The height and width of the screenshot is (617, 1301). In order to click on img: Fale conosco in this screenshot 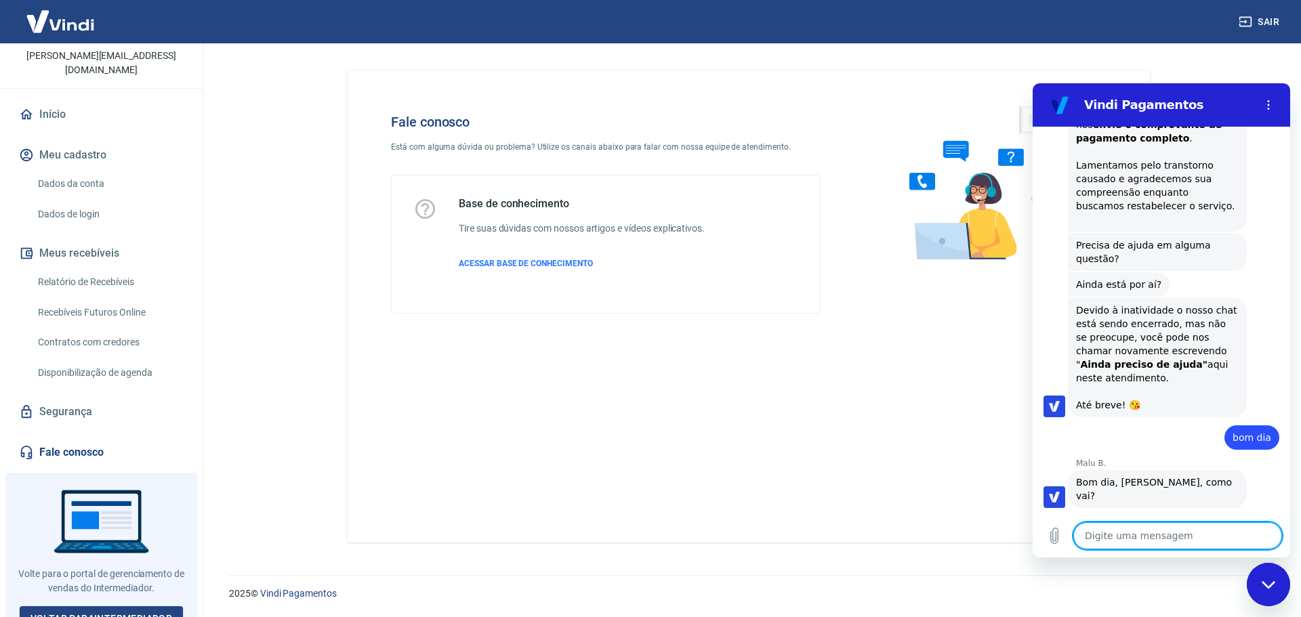, I will do `click(985, 182)`.